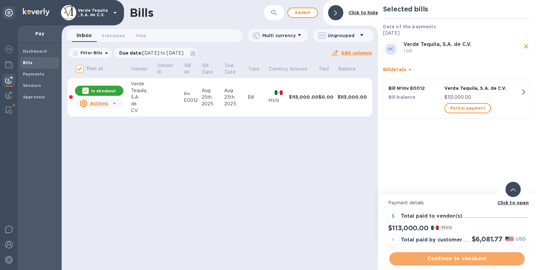  What do you see at coordinates (40, 34) in the screenshot?
I see `p: Pay` at bounding box center [40, 34].